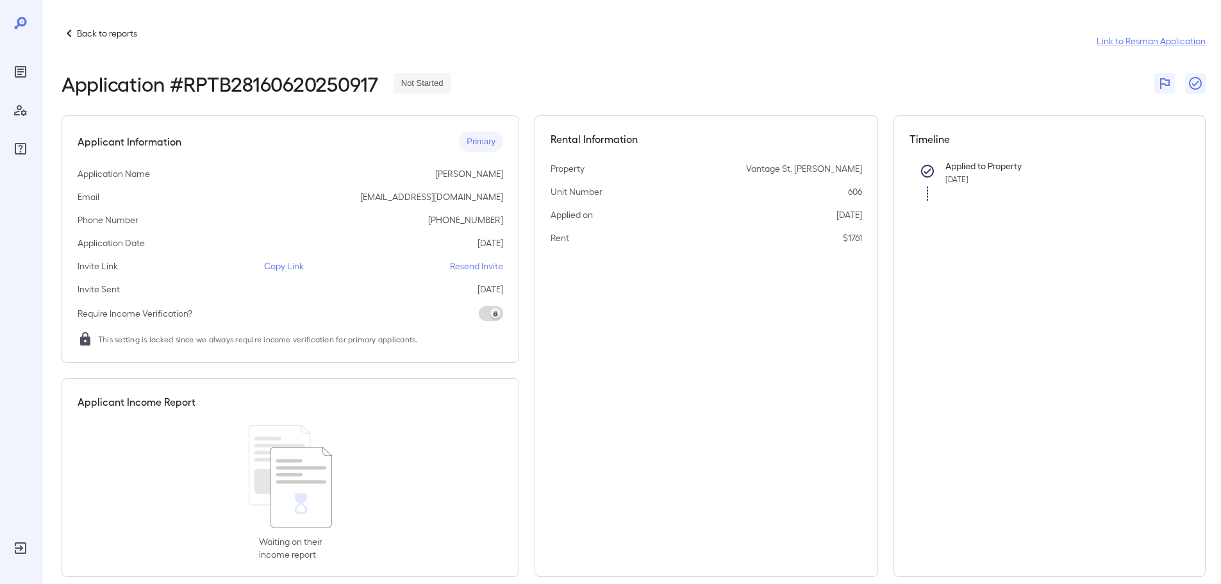 Image resolution: width=1221 pixels, height=584 pixels. Describe the element at coordinates (129, 142) in the screenshot. I see `h5: Applicant Information` at that location.